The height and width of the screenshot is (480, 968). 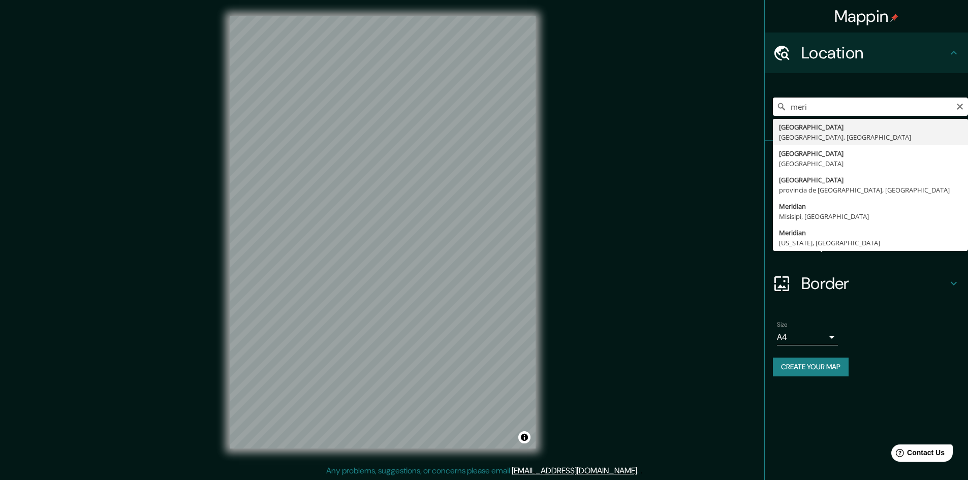 What do you see at coordinates (960, 106) in the screenshot?
I see `button: Clear` at bounding box center [960, 106].